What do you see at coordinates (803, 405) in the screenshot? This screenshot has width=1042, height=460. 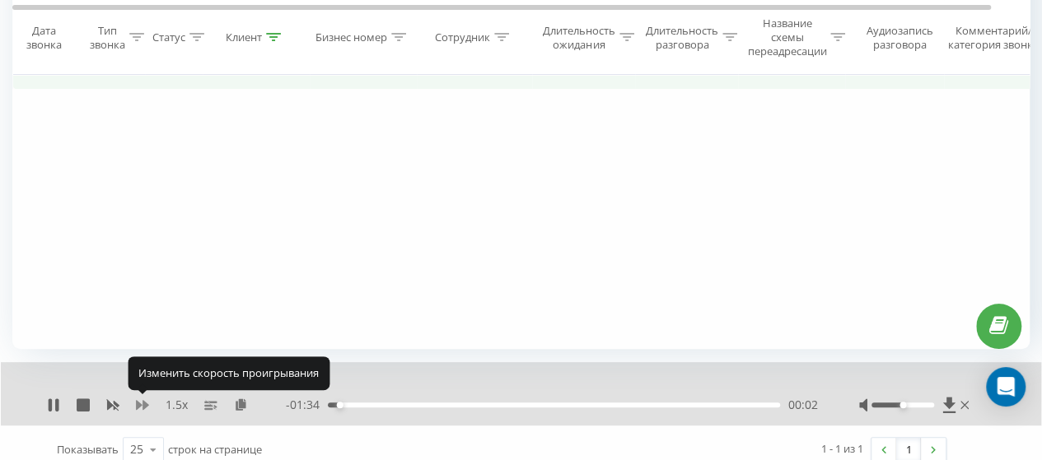 I see `span: 00:02` at bounding box center [803, 405].